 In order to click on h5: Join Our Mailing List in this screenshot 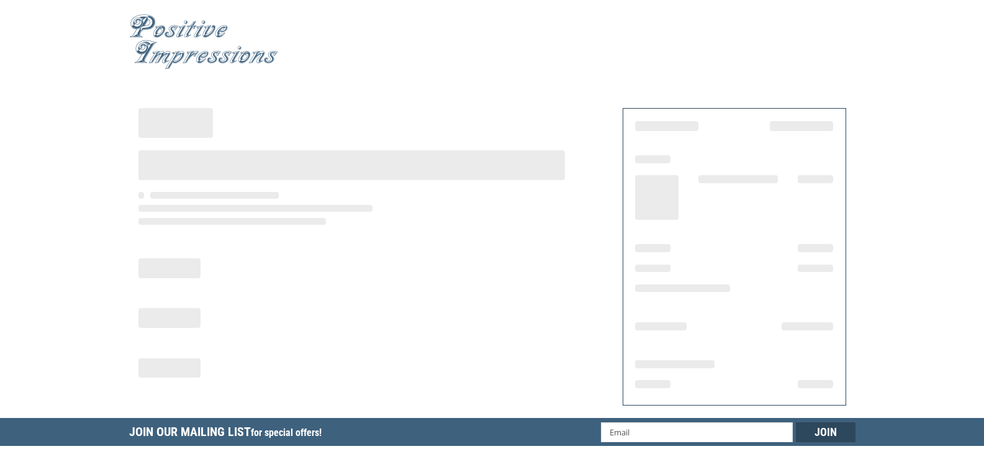, I will do `click(228, 433)`.